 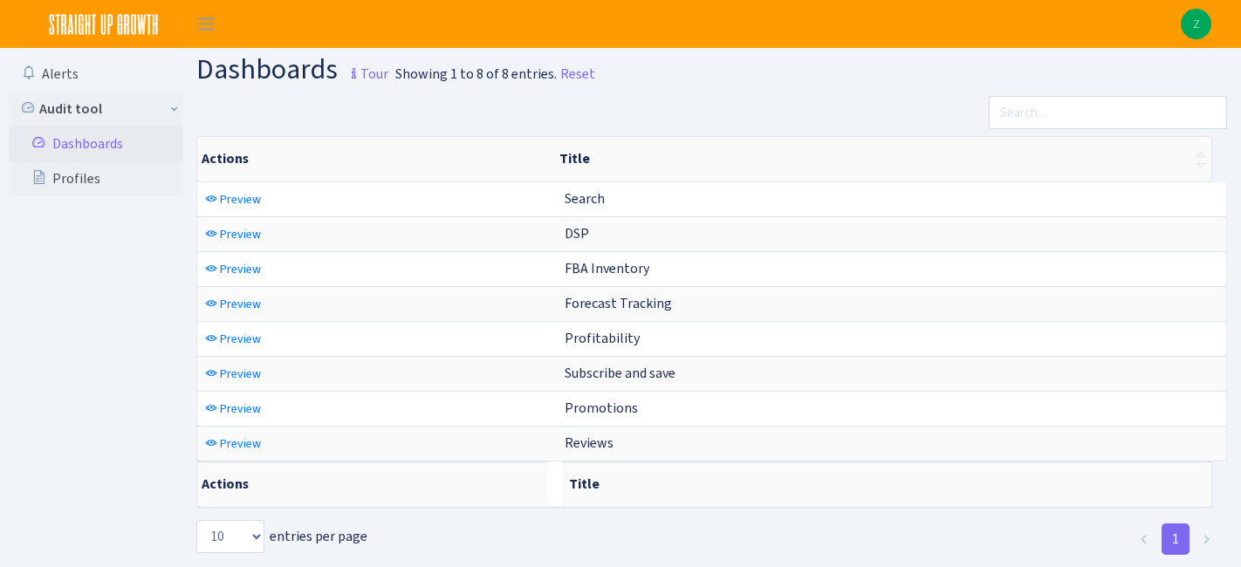 I want to click on span: Reviews, so click(x=589, y=442).